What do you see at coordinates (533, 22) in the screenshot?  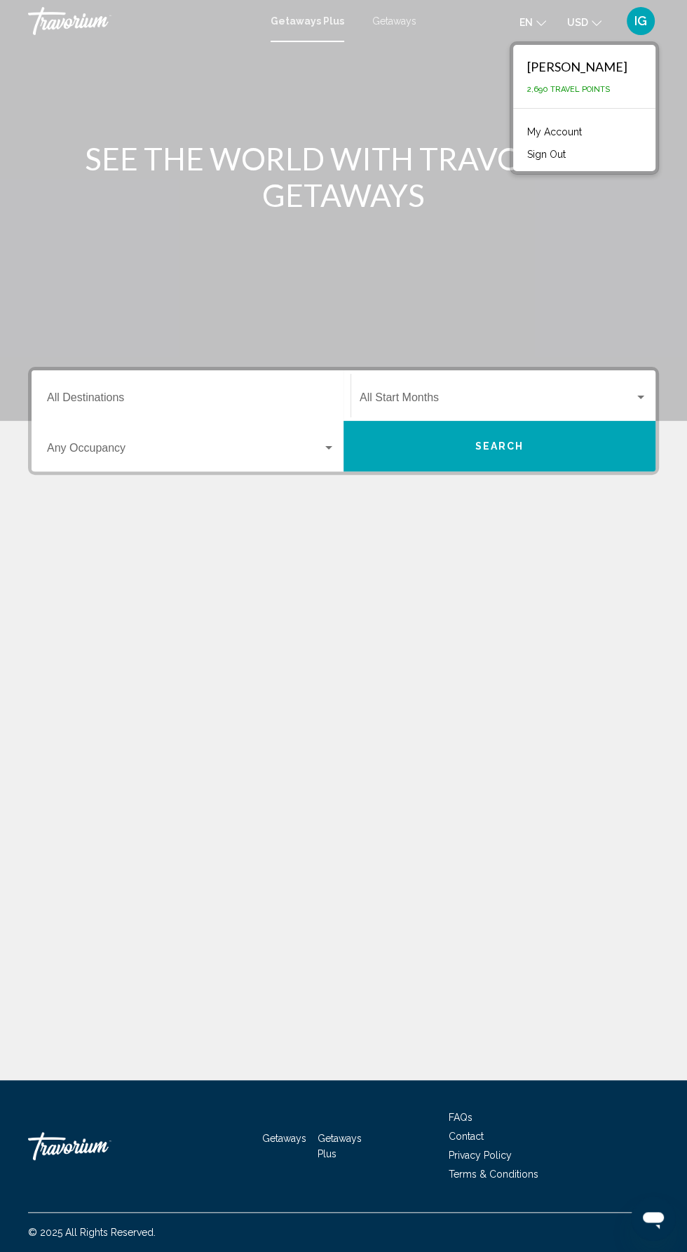 I see `button: Change language` at bounding box center [533, 22].